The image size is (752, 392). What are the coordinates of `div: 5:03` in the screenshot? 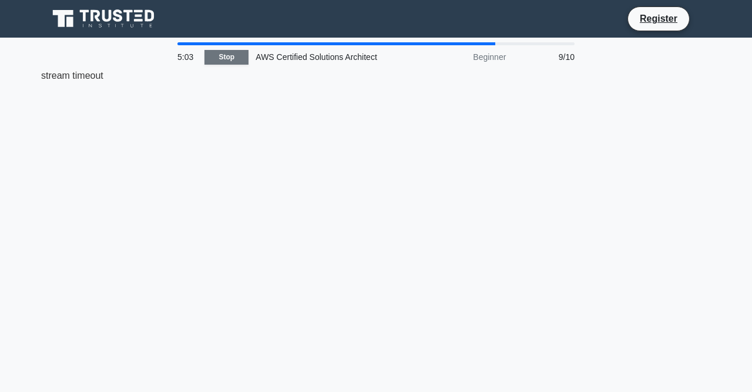 It's located at (188, 57).